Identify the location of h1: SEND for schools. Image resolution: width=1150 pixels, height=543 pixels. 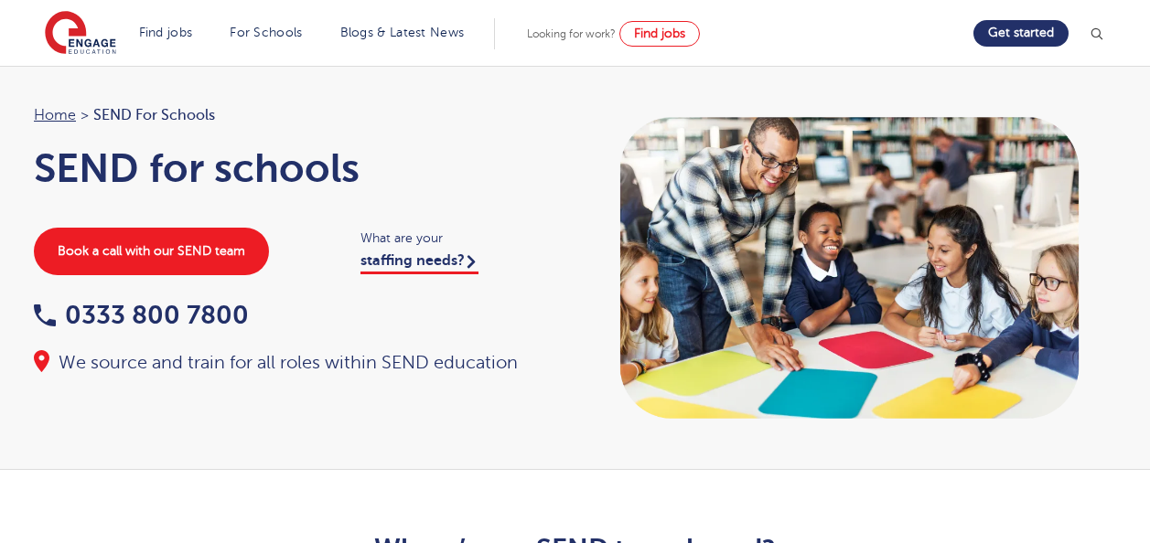
(295, 168).